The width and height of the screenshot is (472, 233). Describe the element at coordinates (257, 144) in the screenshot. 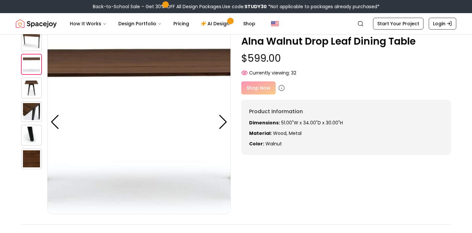

I see `strong: Color:` at that location.